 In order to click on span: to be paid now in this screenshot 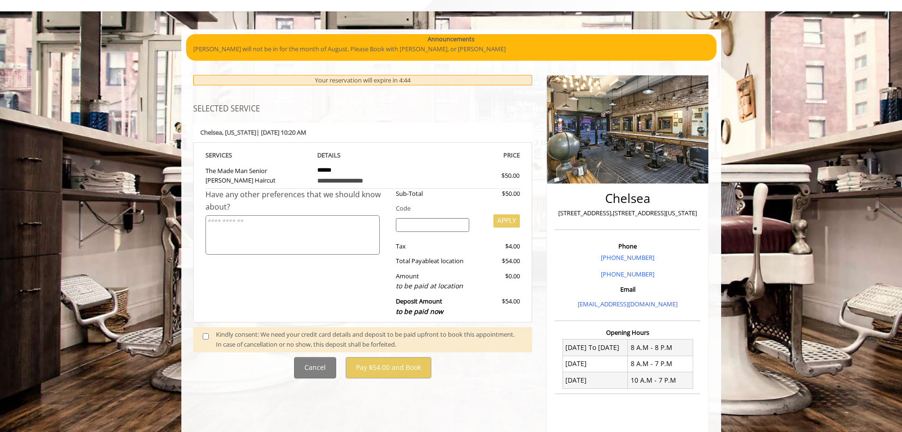, I will do `click(420, 311)`.